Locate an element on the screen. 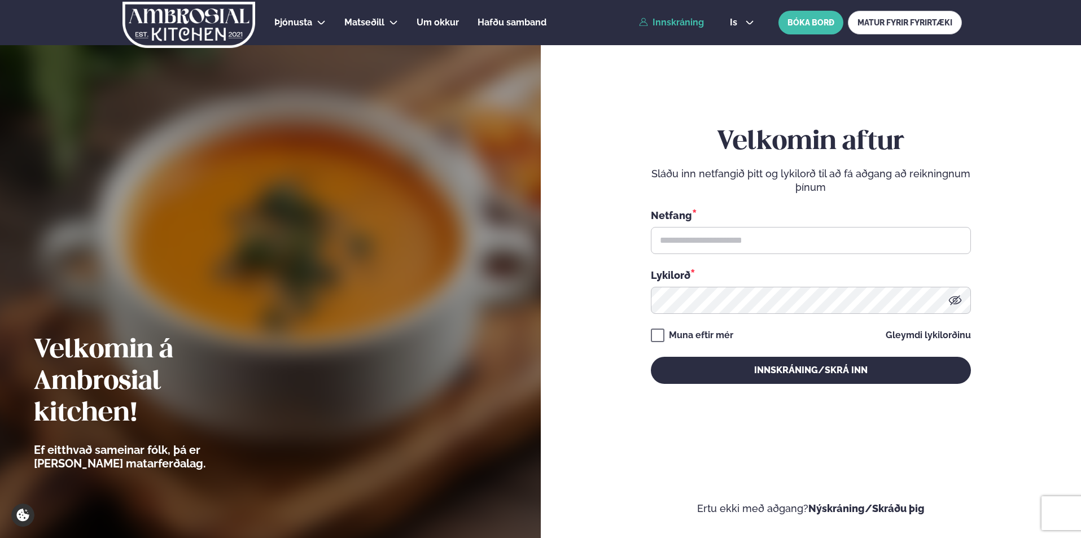 Image resolution: width=1081 pixels, height=538 pixels. img: logo is located at coordinates (189, 25).